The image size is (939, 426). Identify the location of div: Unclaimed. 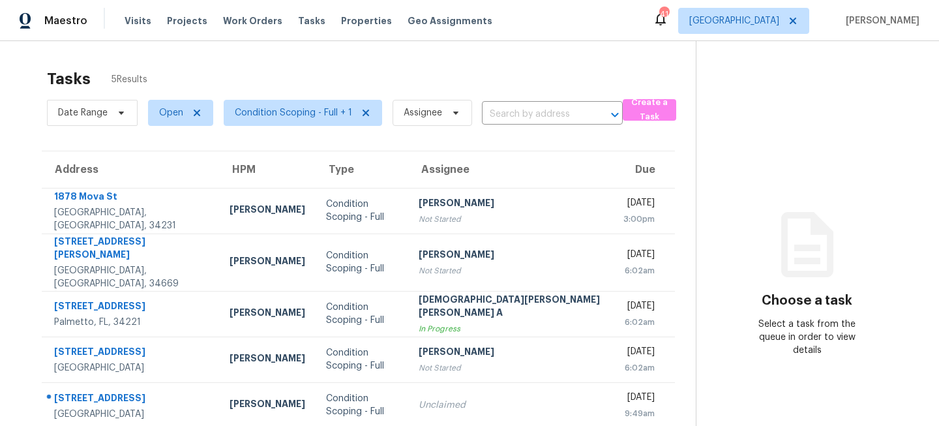
(510, 405).